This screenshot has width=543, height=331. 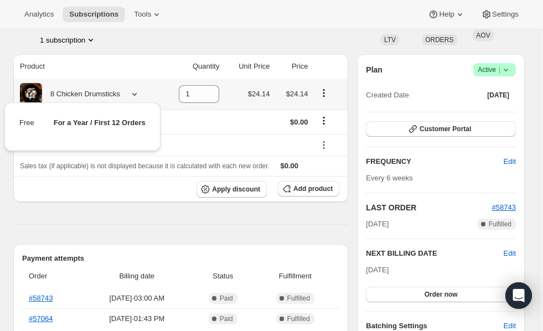 I want to click on img: product img, so click(x=31, y=94).